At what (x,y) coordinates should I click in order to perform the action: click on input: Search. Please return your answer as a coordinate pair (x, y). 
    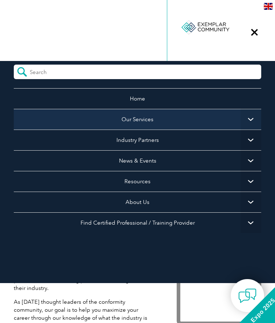
    Looking at the image, I should click on (62, 70).